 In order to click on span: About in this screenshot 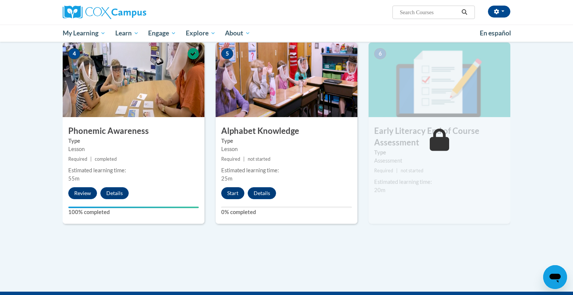, I will do `click(237, 33)`.